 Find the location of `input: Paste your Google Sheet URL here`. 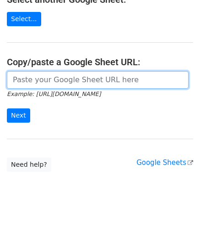

input: Paste your Google Sheet URL here is located at coordinates (98, 80).